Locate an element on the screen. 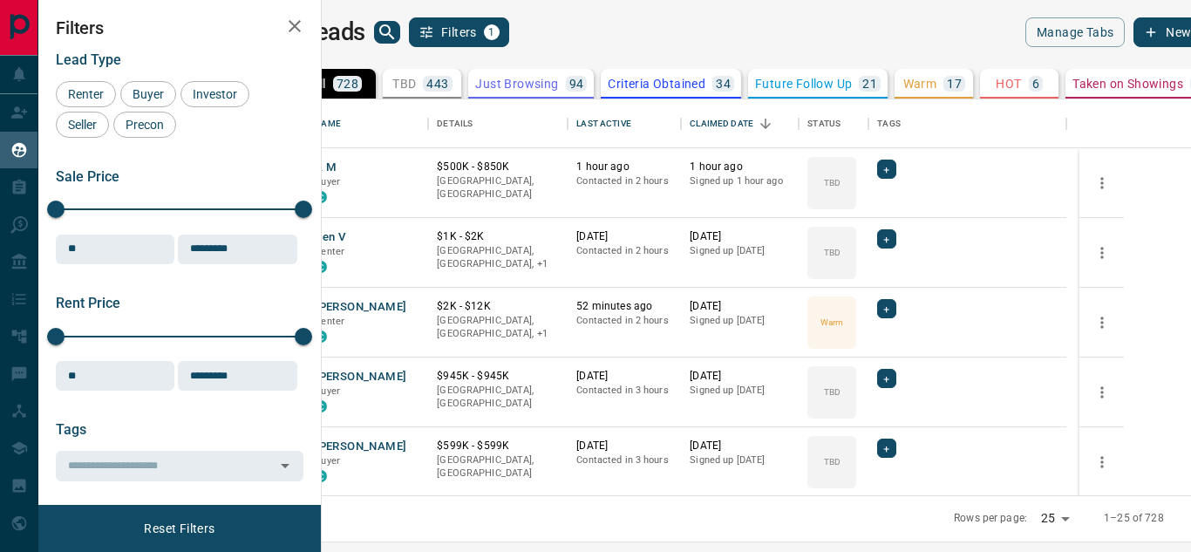  button: Filters1 is located at coordinates (459, 32).